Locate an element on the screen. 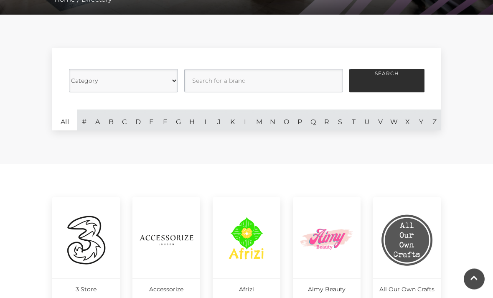 Image resolution: width=493 pixels, height=298 pixels. a: C is located at coordinates (125, 120).